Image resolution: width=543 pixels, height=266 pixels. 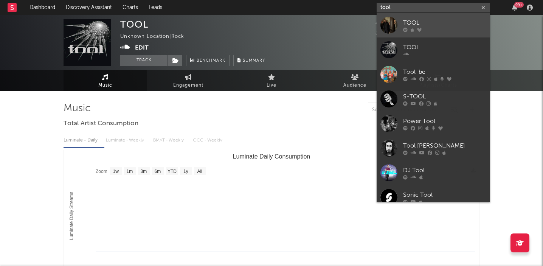 What do you see at coordinates (272, 80) in the screenshot?
I see `a: Live` at bounding box center [272, 80].